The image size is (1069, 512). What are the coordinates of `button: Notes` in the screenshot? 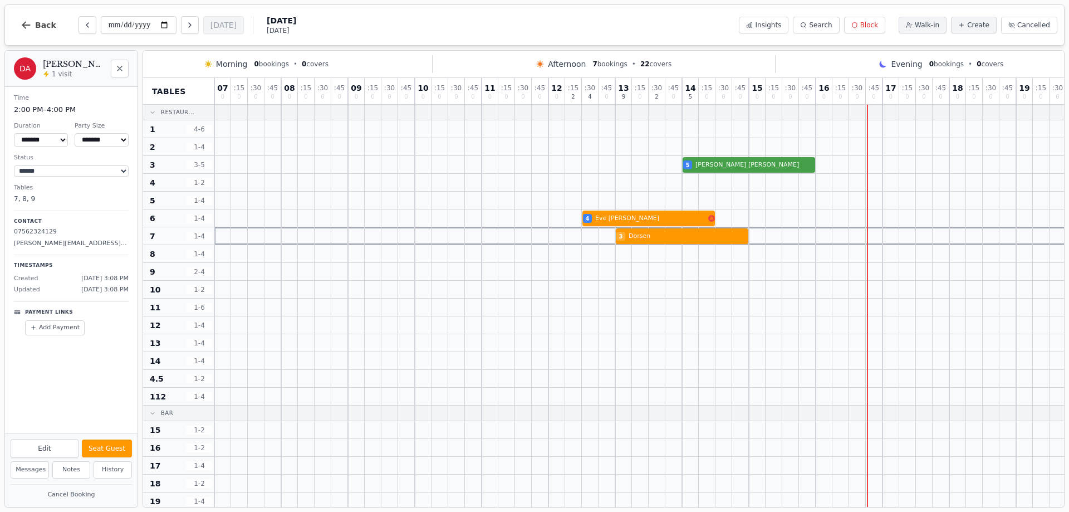 It's located at (71, 469).